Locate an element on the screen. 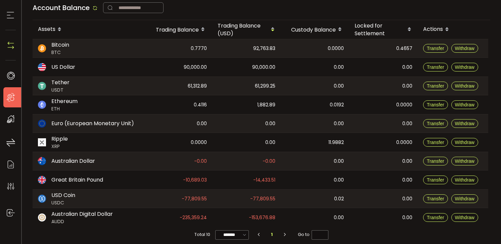 This screenshot has width=501, height=244. img: usd_portfolio.svg is located at coordinates (42, 67).